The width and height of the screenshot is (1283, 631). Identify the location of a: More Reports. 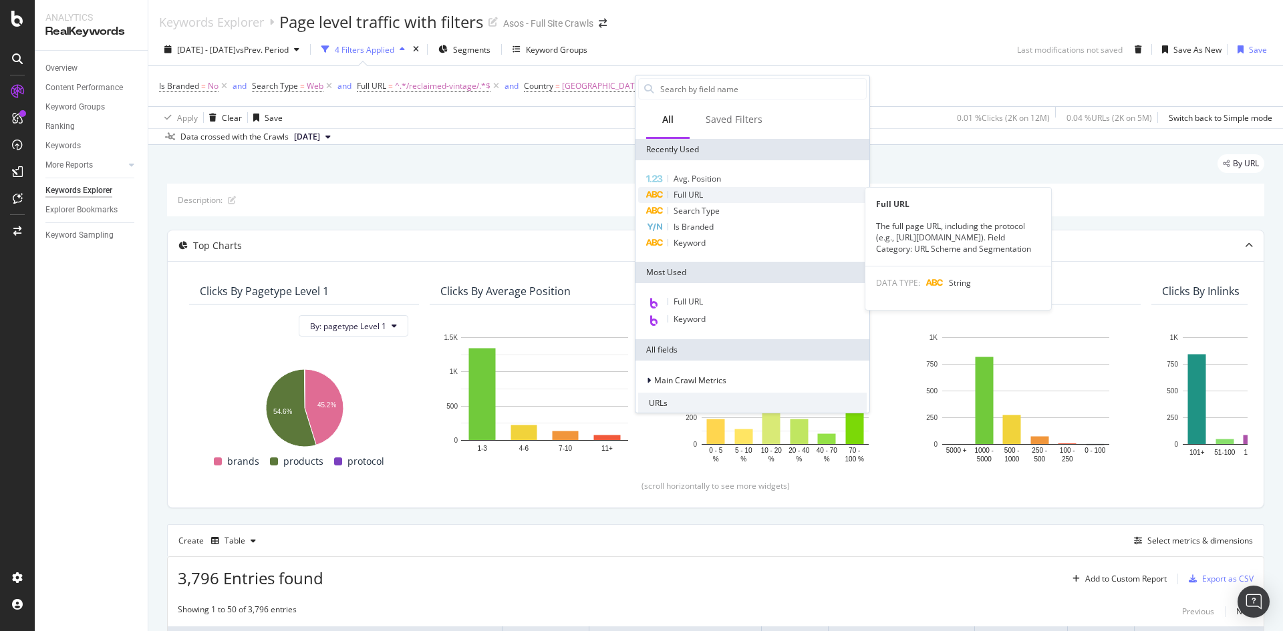
(85, 165).